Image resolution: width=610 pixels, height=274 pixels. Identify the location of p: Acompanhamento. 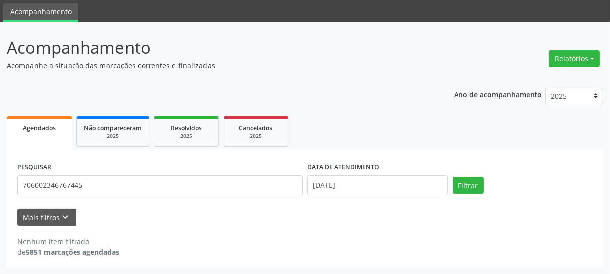
(216, 48).